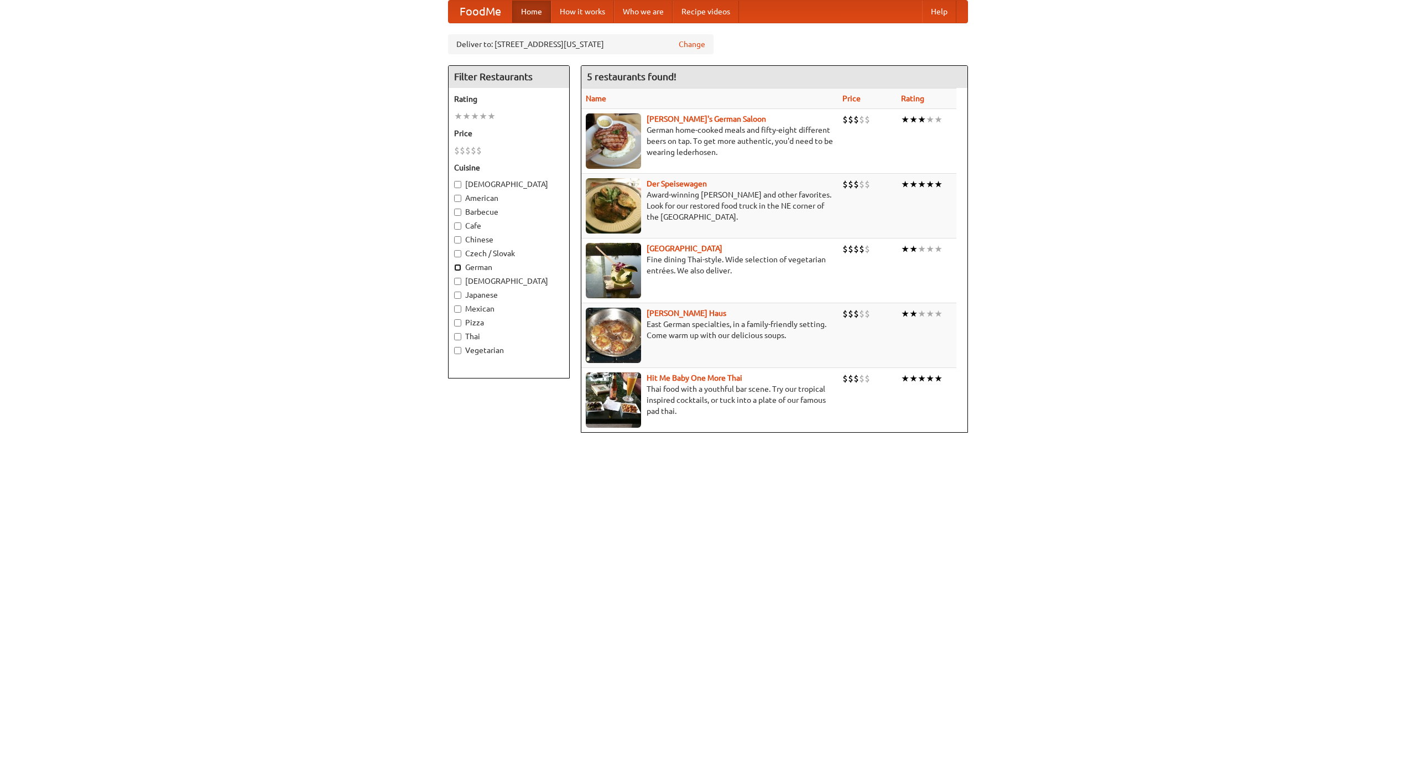  Describe the element at coordinates (851, 98) in the screenshot. I see `a: Price` at that location.